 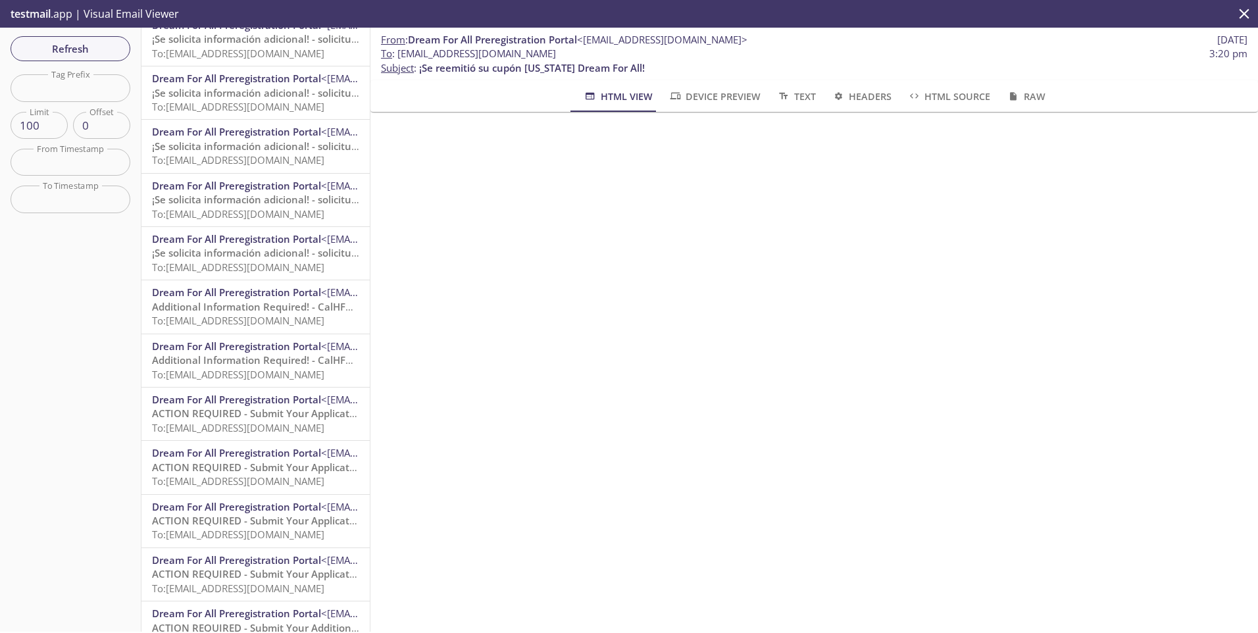 I want to click on span: Device Preview, so click(x=714, y=96).